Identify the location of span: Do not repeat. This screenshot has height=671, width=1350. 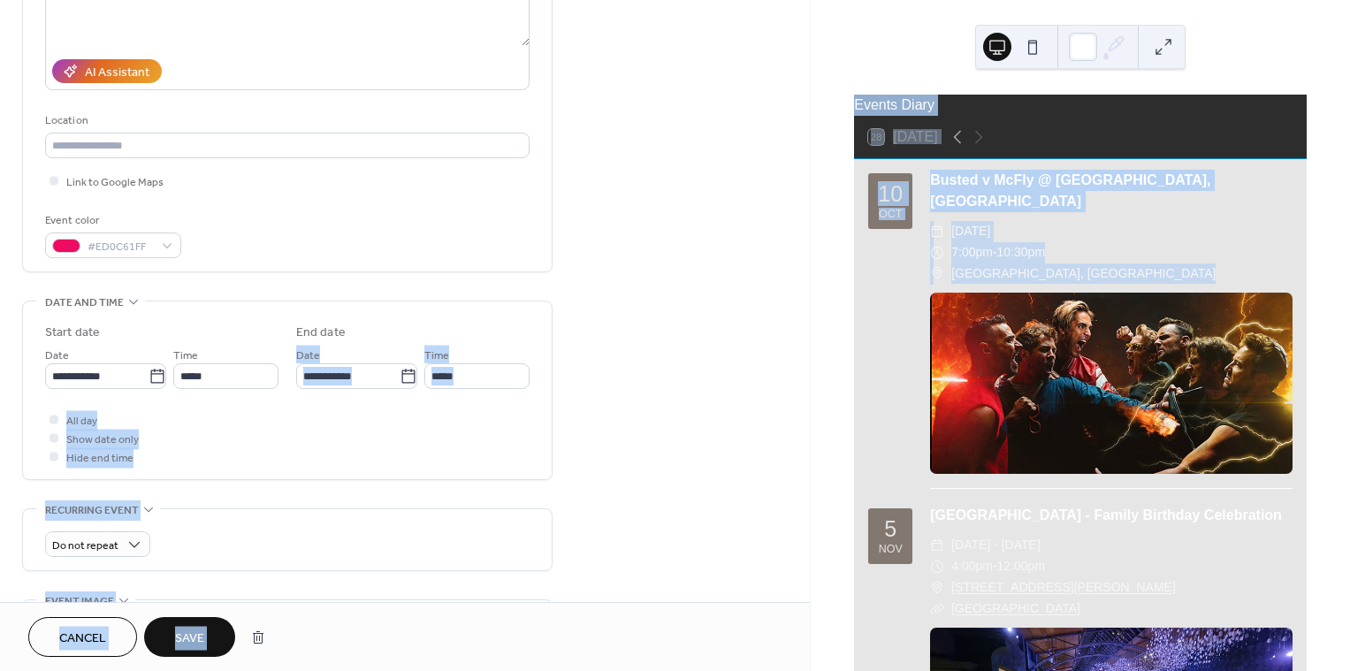
(85, 545).